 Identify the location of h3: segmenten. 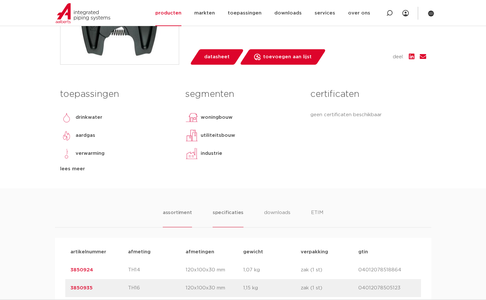
(243, 94).